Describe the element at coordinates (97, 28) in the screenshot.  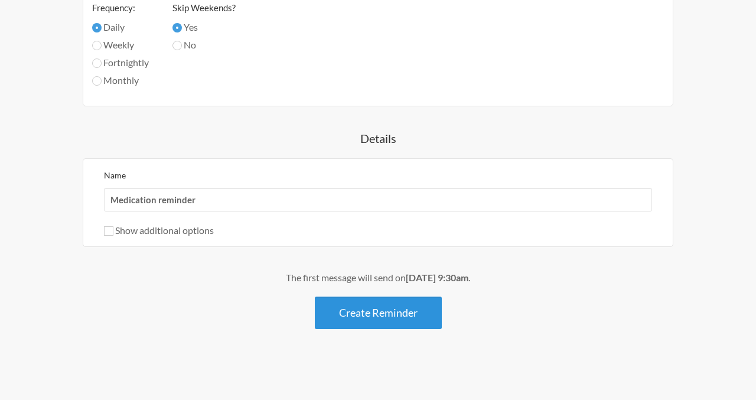
I see `input: Daily` at that location.